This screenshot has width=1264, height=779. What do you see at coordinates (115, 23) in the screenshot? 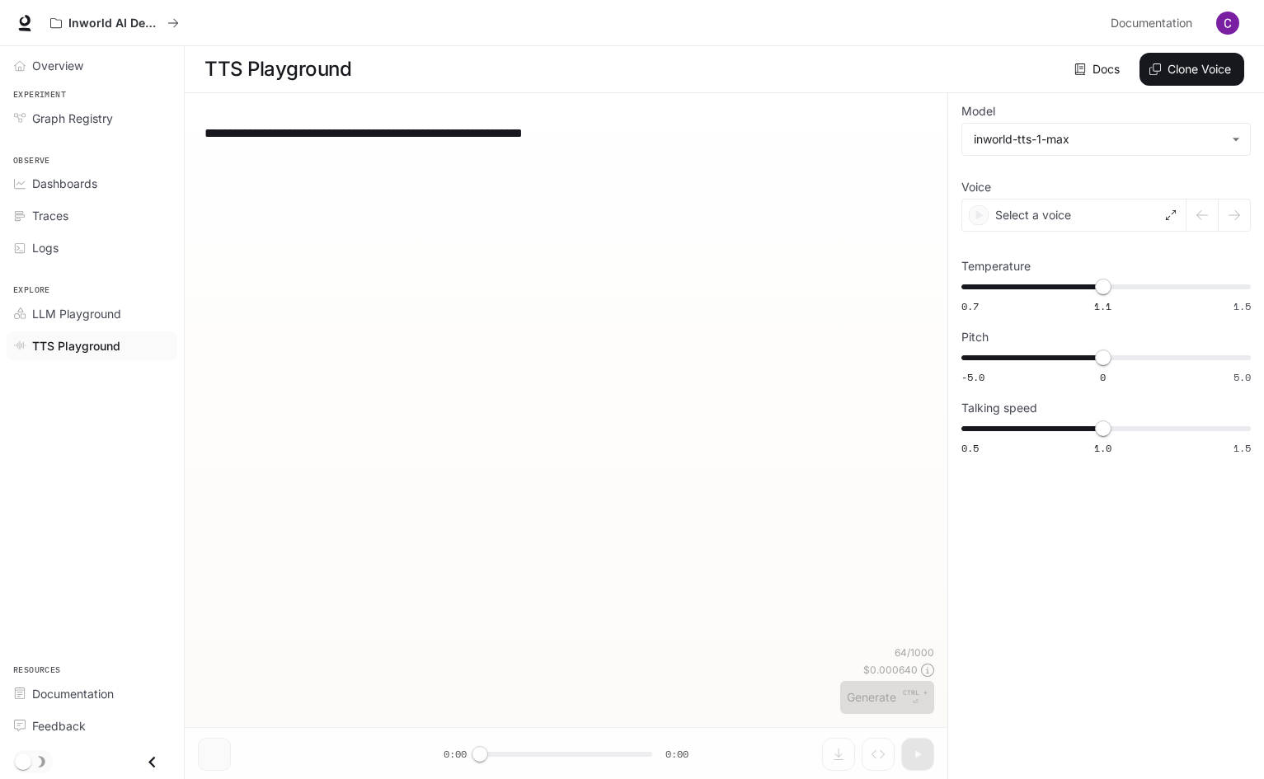
I see `p: Inworld AI Demos` at bounding box center [115, 23].